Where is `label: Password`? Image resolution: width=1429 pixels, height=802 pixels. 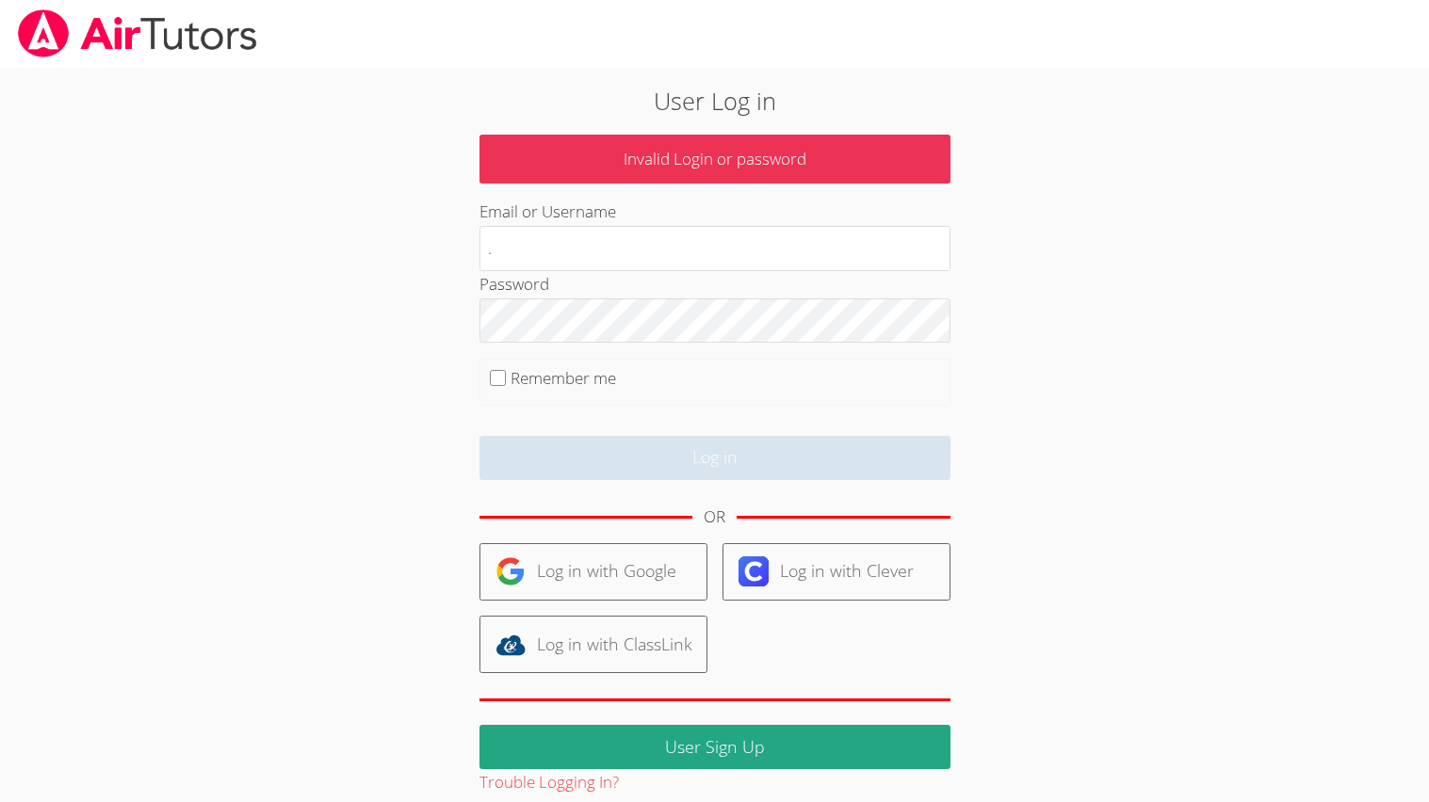 label: Password is located at coordinates (514, 283).